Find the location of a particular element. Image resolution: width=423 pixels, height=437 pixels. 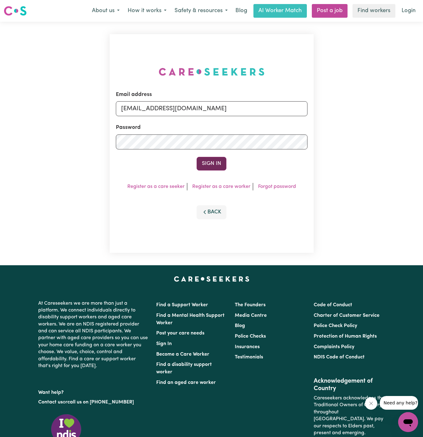

h2: Acknowledgement of Country is located at coordinates (349, 384).